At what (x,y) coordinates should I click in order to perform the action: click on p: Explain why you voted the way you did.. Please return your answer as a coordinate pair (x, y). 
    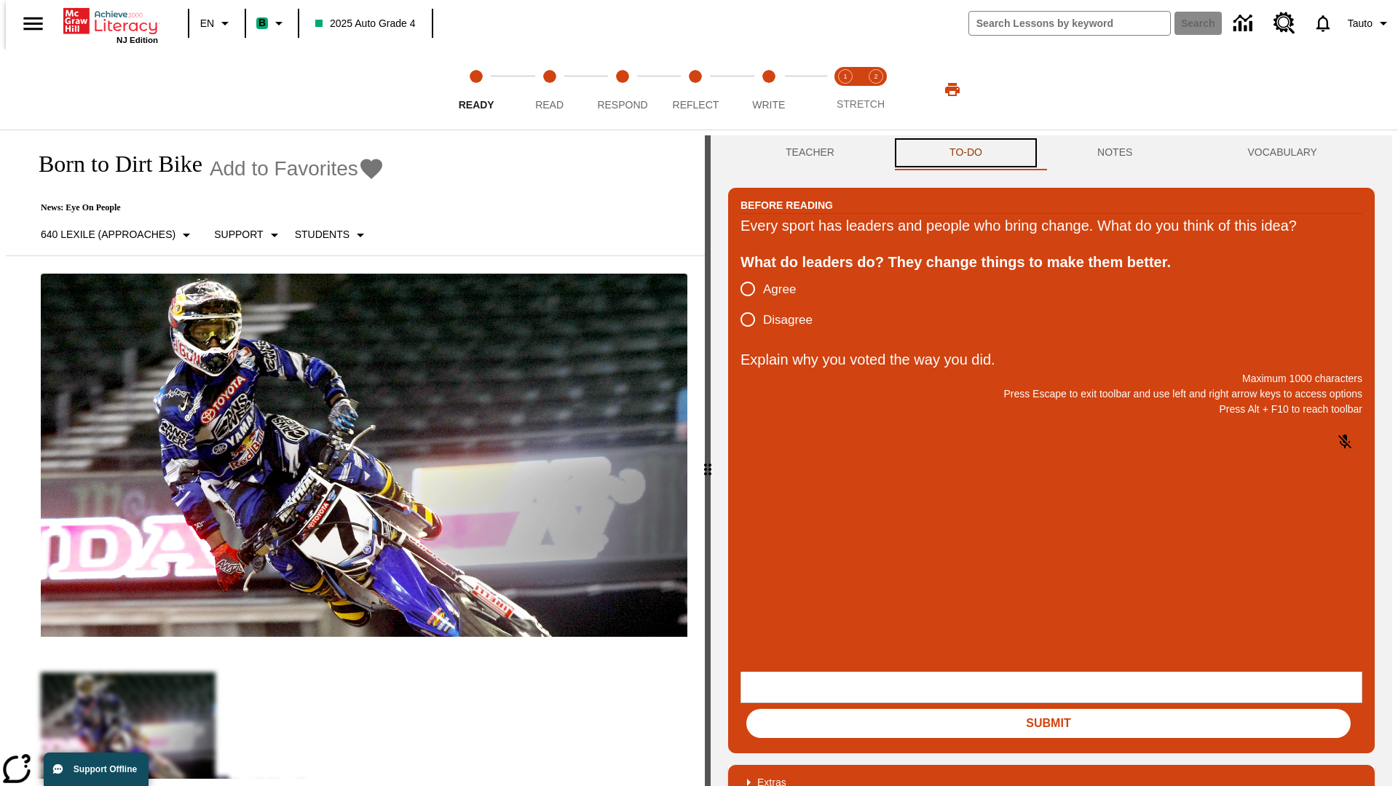
    Looking at the image, I should click on (1051, 360).